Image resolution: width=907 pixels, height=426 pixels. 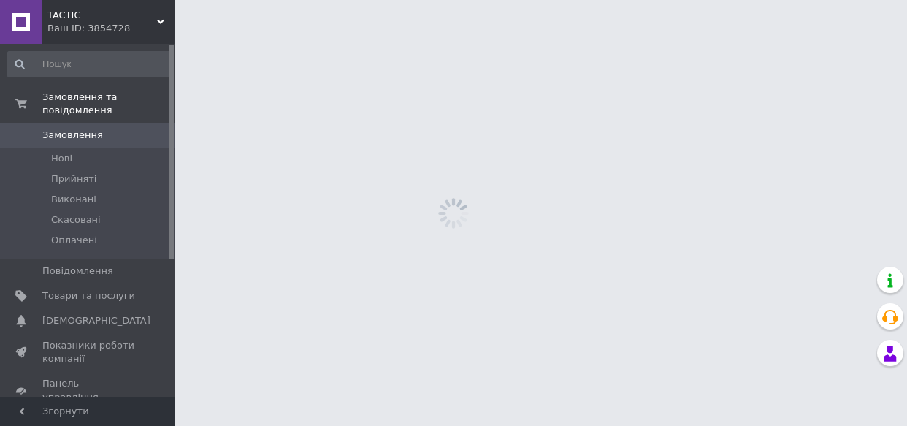 I want to click on span: Виконані, so click(x=74, y=199).